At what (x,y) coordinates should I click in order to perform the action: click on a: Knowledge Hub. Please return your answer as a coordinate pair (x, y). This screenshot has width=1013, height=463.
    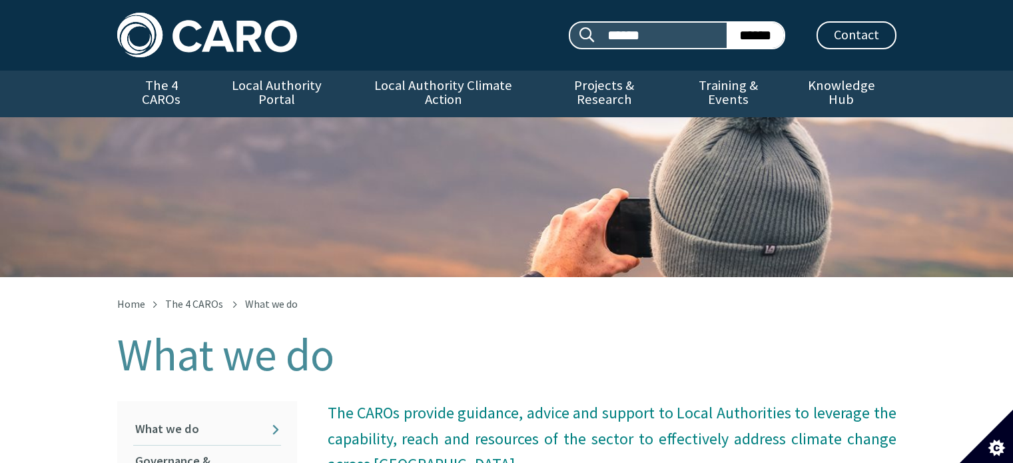
    Looking at the image, I should click on (841, 94).